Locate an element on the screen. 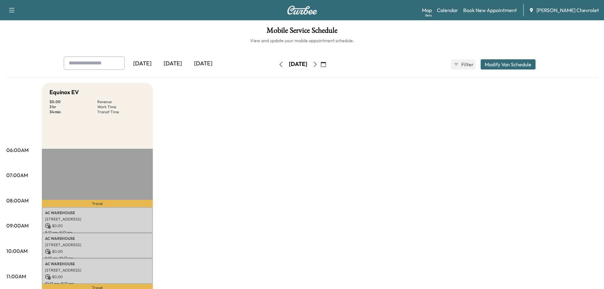 This screenshot has height=289, width=604. p: 08:00AM is located at coordinates (17, 200).